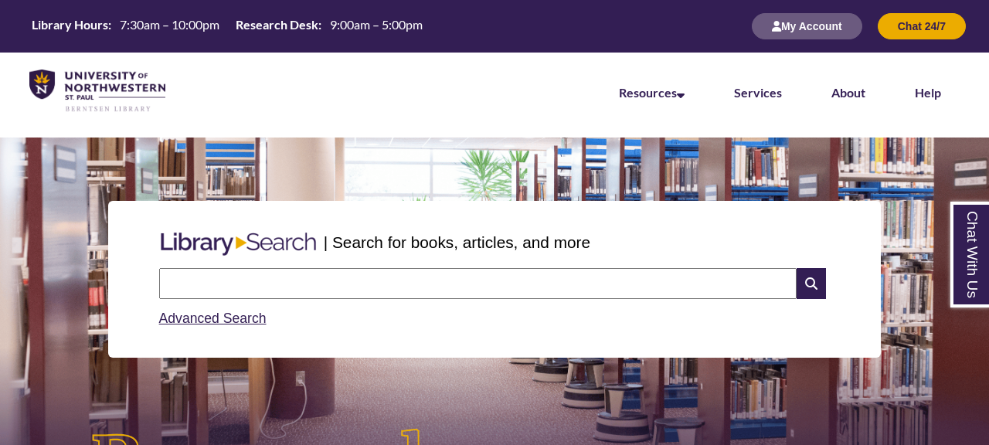 Image resolution: width=989 pixels, height=445 pixels. Describe the element at coordinates (169, 24) in the screenshot. I see `span: 7:30am – 10:00pm` at that location.